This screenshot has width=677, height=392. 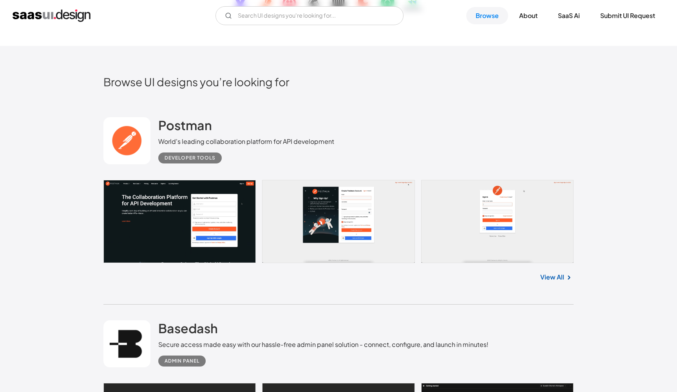 I want to click on div: Secure access made easy with our hassle-free admin panel solution - connect, configure, and launc..., so click(x=323, y=345).